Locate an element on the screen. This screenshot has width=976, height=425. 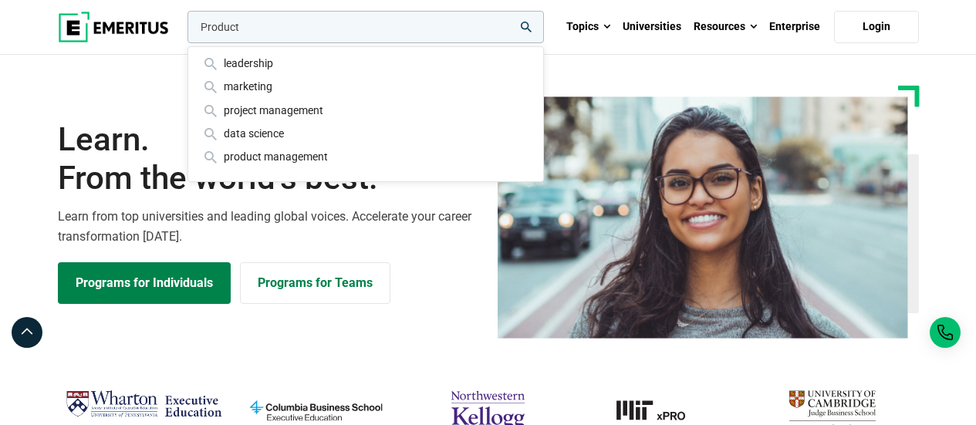
span: From the world’s best. is located at coordinates (269, 178).